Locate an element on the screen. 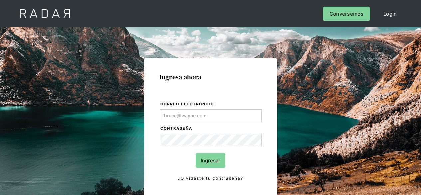  h1: Ingresa ahora is located at coordinates (211, 77).